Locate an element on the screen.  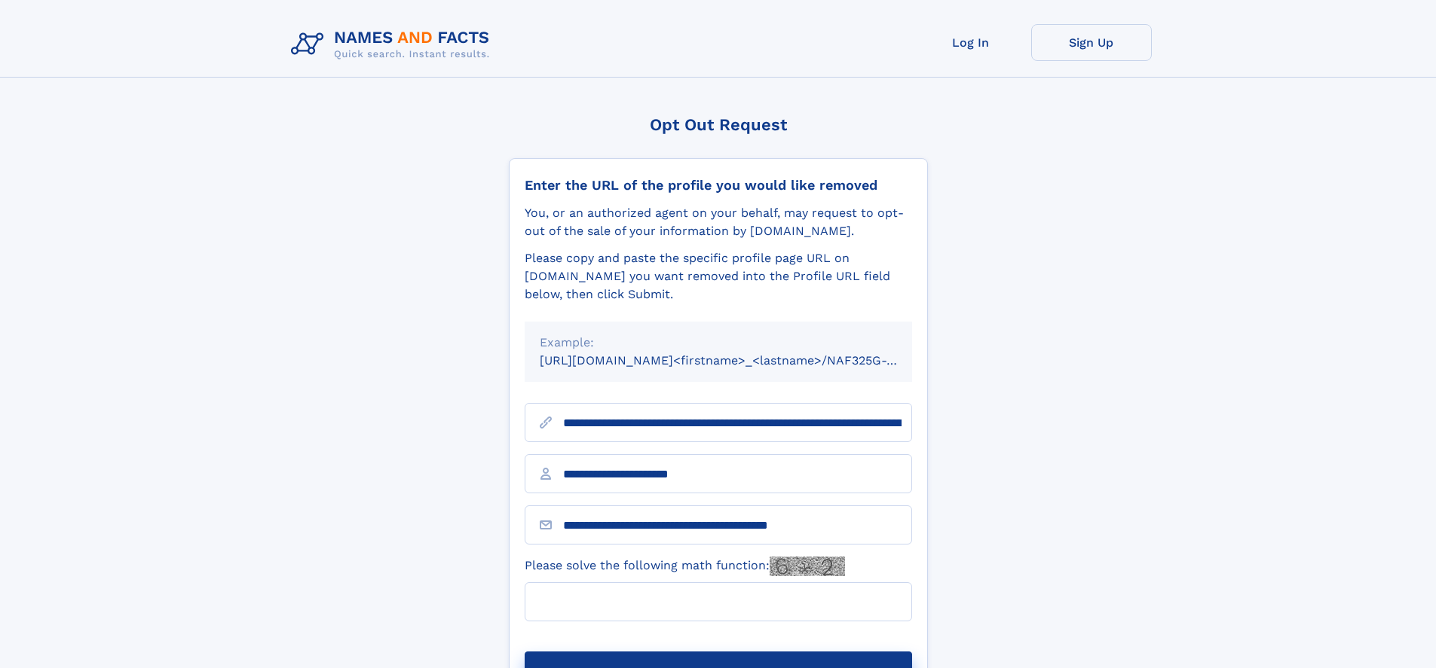
a: Log In is located at coordinates (971, 42).